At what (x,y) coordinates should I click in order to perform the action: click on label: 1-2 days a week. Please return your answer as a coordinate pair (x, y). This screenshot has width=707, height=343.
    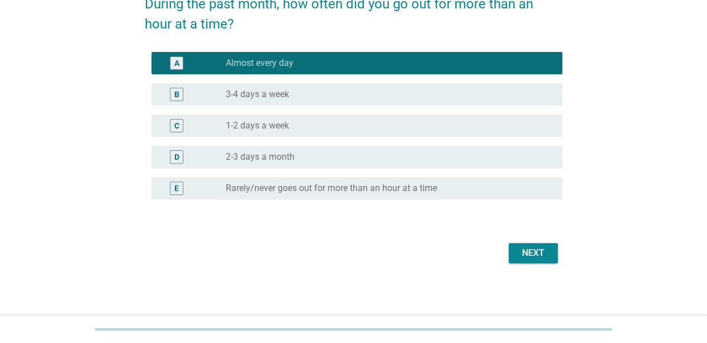
    Looking at the image, I should click on (257, 126).